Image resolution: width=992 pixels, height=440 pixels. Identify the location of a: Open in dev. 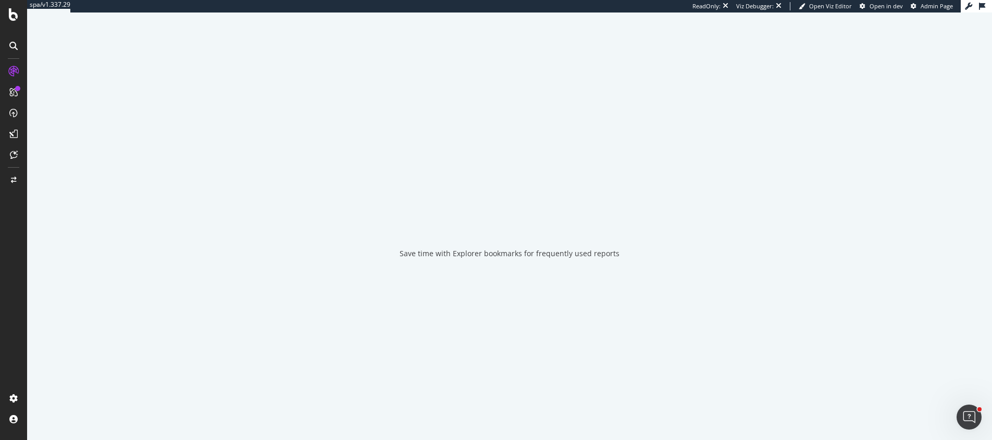
(881, 6).